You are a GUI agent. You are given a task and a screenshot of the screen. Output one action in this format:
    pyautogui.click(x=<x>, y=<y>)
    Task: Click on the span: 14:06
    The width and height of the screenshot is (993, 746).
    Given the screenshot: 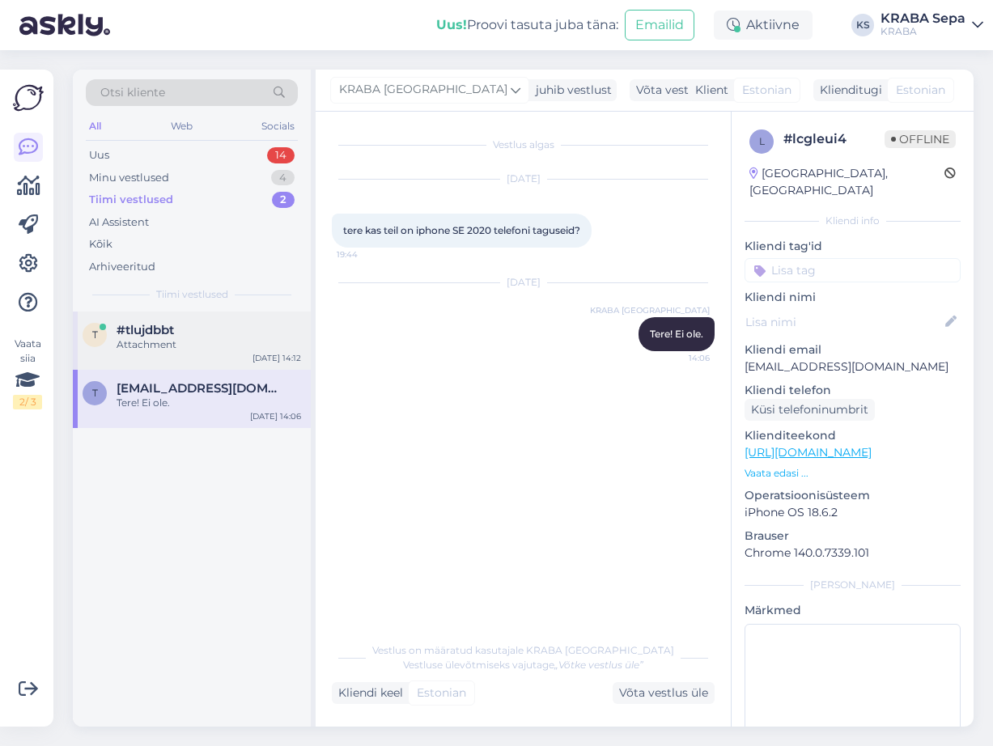 What is the action you would take?
    pyautogui.click(x=679, y=358)
    